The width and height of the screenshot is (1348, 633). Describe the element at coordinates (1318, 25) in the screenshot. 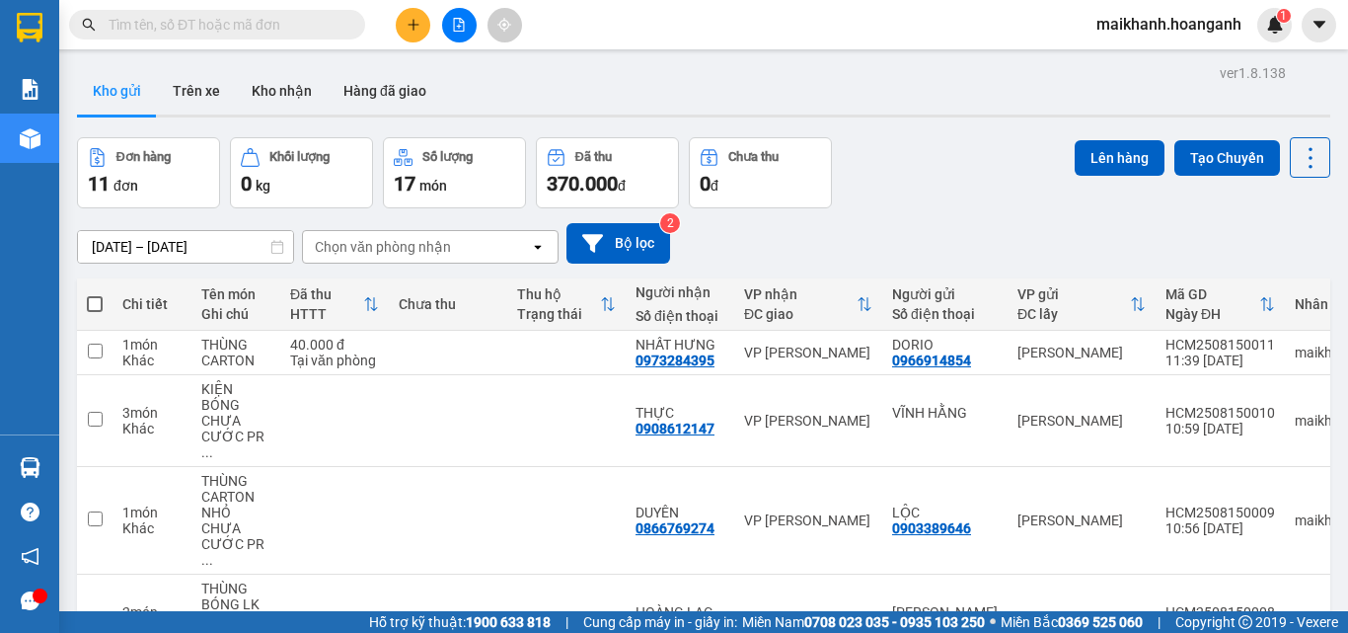

I see `button: caret-down` at that location.